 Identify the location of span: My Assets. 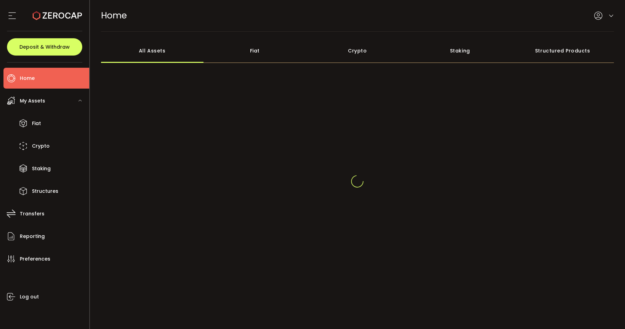
(32, 101).